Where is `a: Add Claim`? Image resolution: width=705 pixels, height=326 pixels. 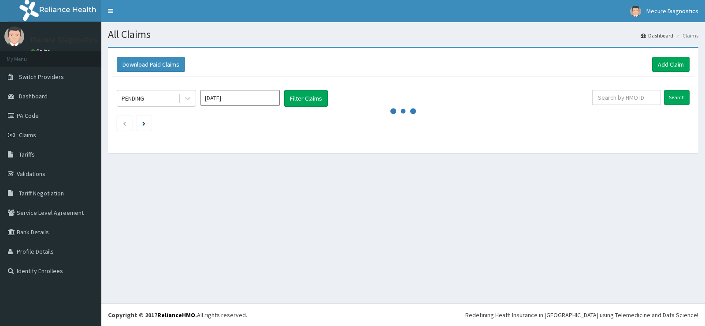
a: Add Claim is located at coordinates (671, 64).